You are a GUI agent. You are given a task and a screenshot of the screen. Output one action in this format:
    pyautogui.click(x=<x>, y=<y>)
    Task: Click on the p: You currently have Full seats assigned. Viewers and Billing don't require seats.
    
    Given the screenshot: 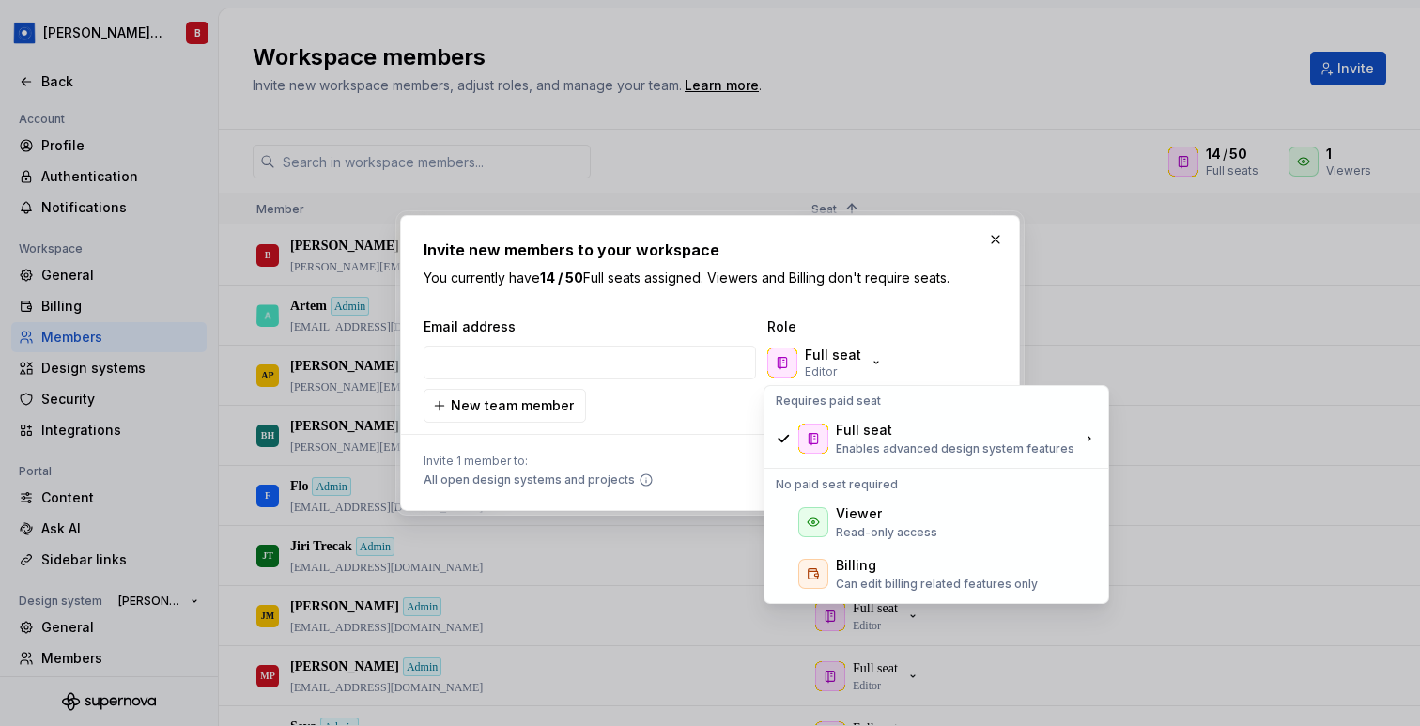 What is the action you would take?
    pyautogui.click(x=710, y=278)
    